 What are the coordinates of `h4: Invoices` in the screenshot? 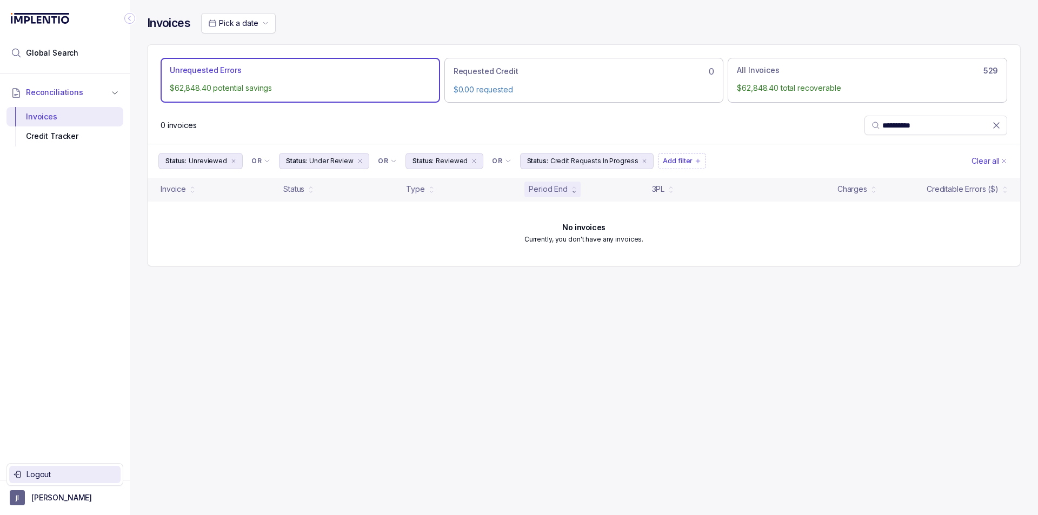 It's located at (169, 23).